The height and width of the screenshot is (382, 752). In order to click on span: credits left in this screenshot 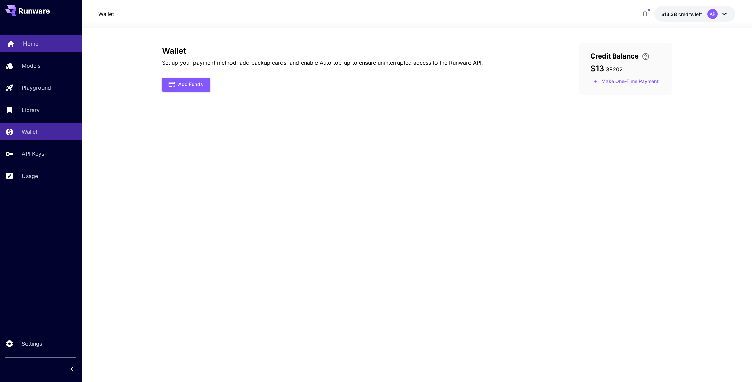, I will do `click(690, 14)`.